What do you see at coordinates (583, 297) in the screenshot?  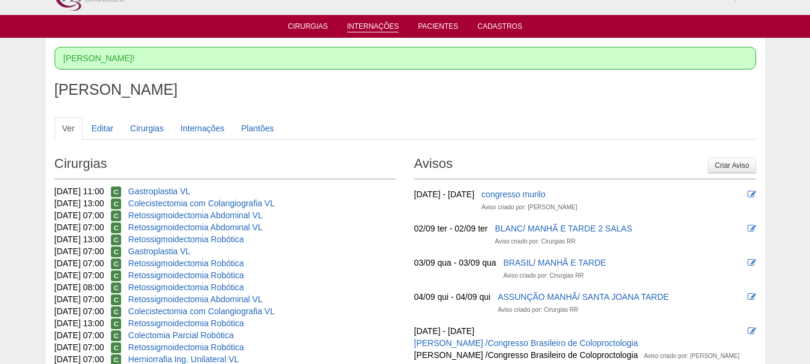 I see `a: ASSUNÇÃO MANHÃ/ SANTA JOANA TARDE` at bounding box center [583, 297].